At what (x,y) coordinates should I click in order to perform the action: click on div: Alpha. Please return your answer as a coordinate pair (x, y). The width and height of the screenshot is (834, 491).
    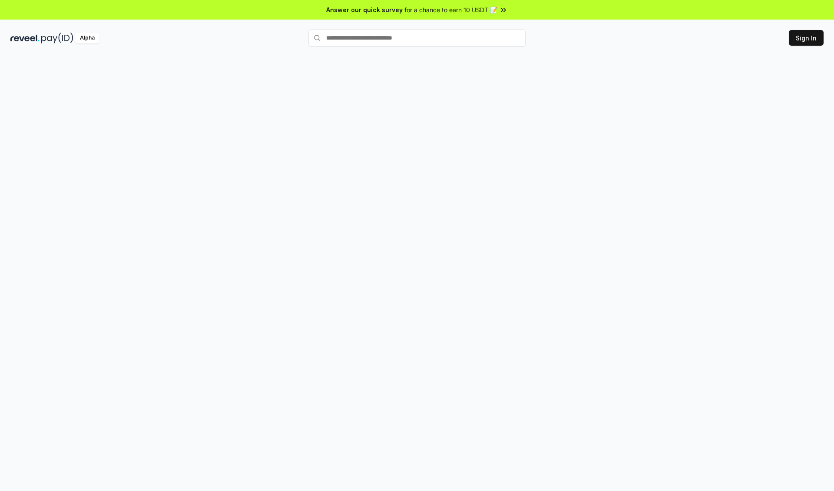
    Looking at the image, I should click on (87, 38).